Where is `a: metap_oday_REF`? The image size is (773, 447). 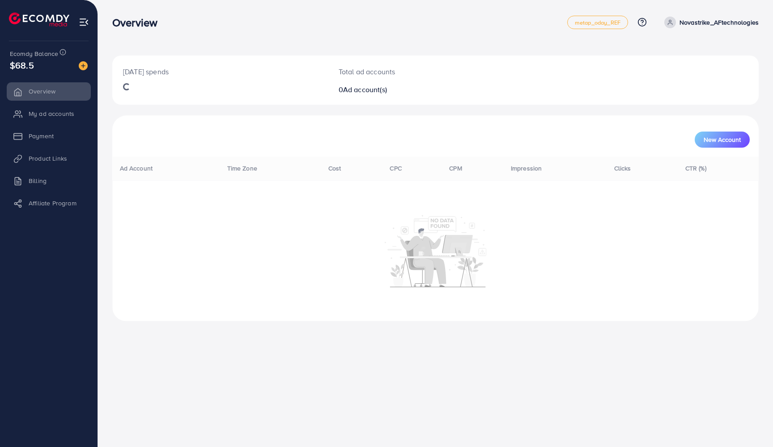 a: metap_oday_REF is located at coordinates (598, 22).